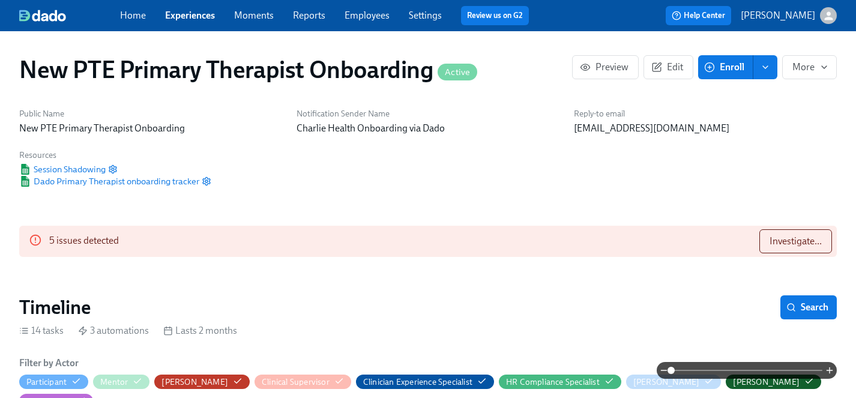 This screenshot has width=856, height=398. What do you see at coordinates (49, 363) in the screenshot?
I see `h6: Filter by Actor` at bounding box center [49, 363].